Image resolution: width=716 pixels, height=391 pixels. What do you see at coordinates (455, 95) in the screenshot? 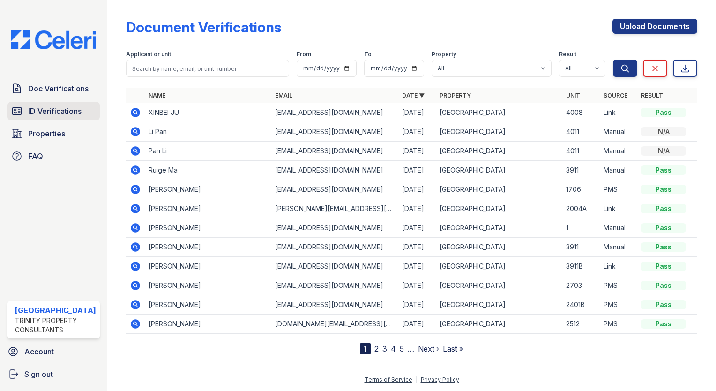
I see `a: Property` at bounding box center [455, 95].